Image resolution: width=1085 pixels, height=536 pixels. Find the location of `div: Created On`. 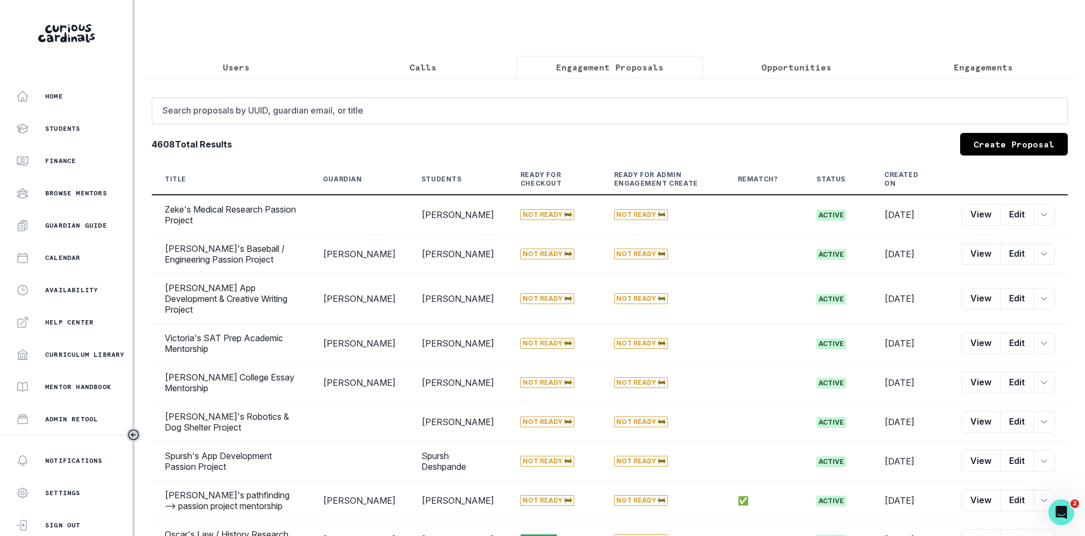

div: Created On is located at coordinates (903, 179).